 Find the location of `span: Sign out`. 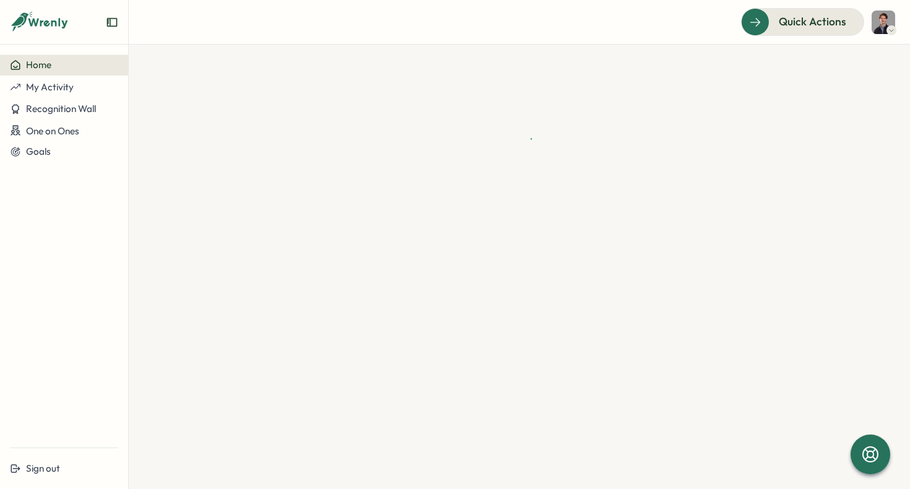

span: Sign out is located at coordinates (43, 468).